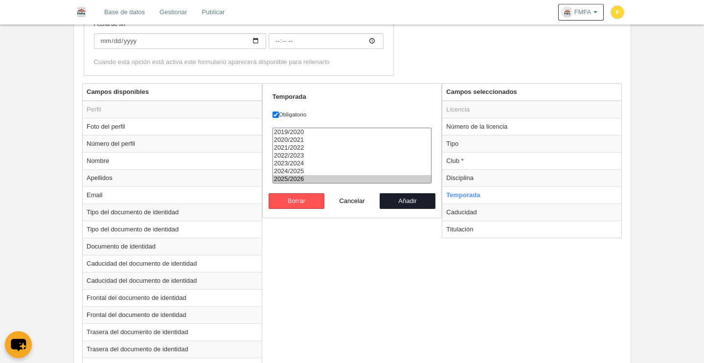  What do you see at coordinates (532, 229) in the screenshot?
I see `td: Titulación` at bounding box center [532, 229].